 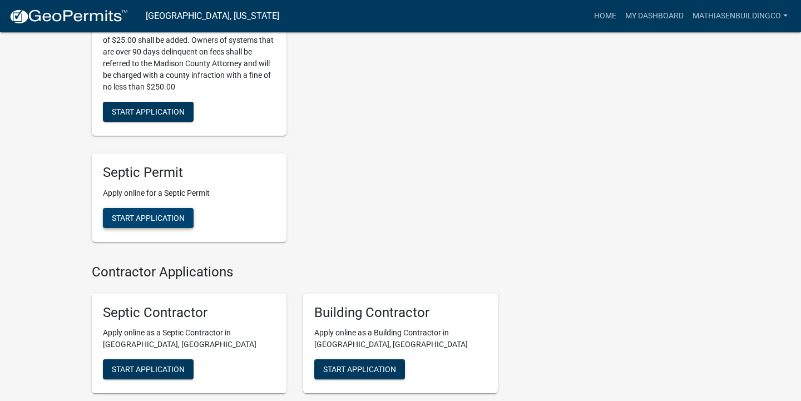 What do you see at coordinates (189, 173) in the screenshot?
I see `h5: Septic Permit` at bounding box center [189, 173].